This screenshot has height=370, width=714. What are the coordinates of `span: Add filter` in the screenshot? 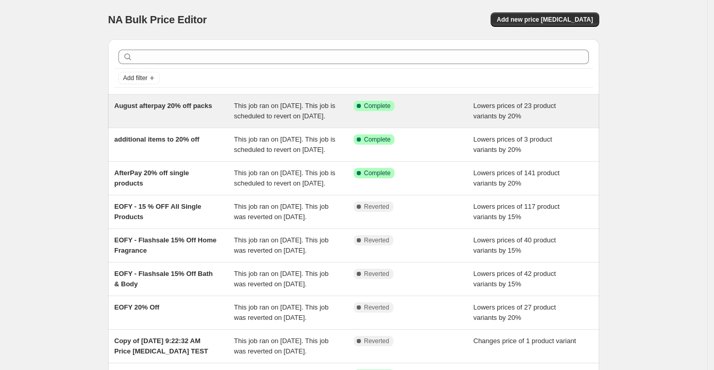 It's located at (135, 78).